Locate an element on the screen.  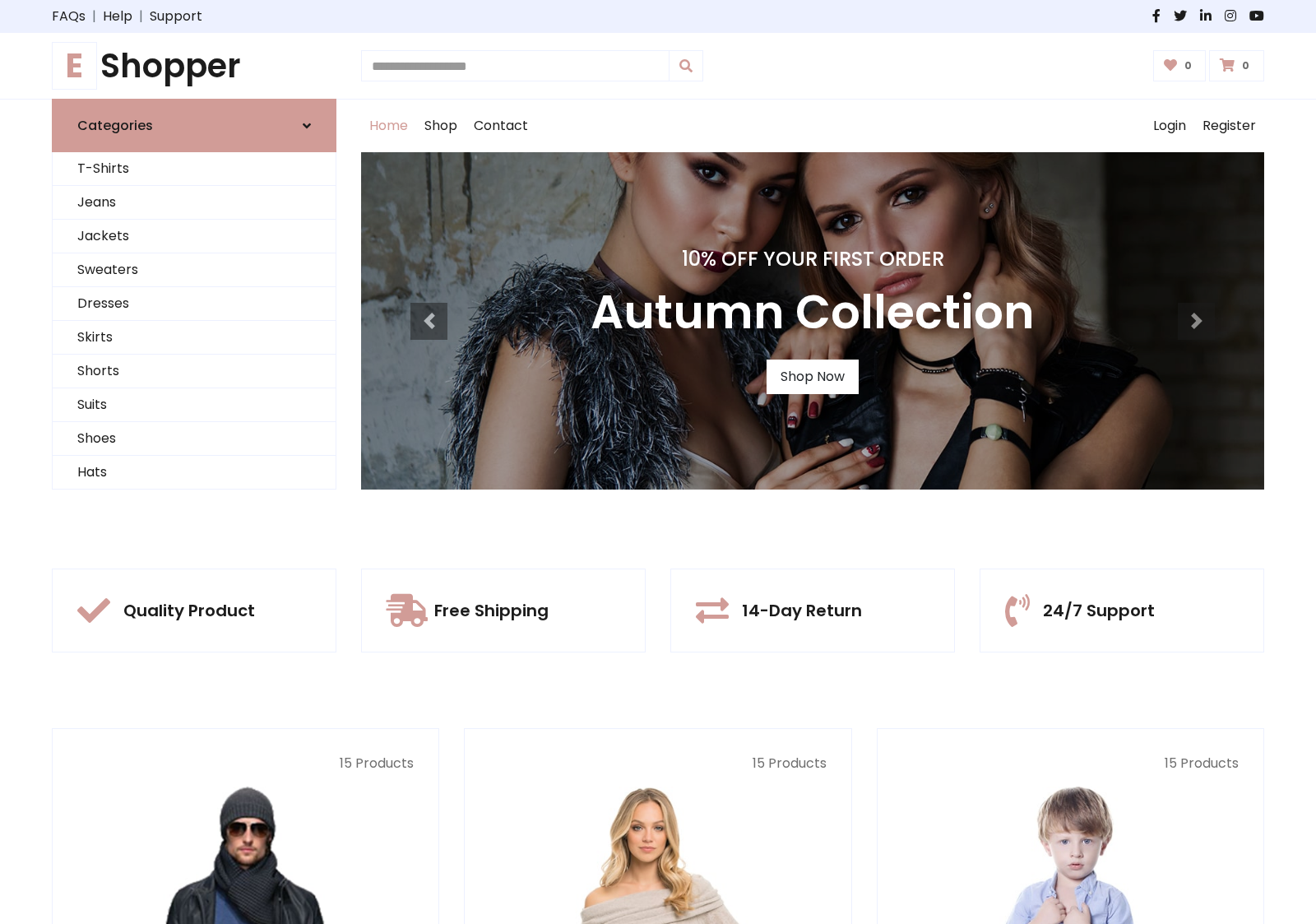
a: Jackets is located at coordinates (194, 236).